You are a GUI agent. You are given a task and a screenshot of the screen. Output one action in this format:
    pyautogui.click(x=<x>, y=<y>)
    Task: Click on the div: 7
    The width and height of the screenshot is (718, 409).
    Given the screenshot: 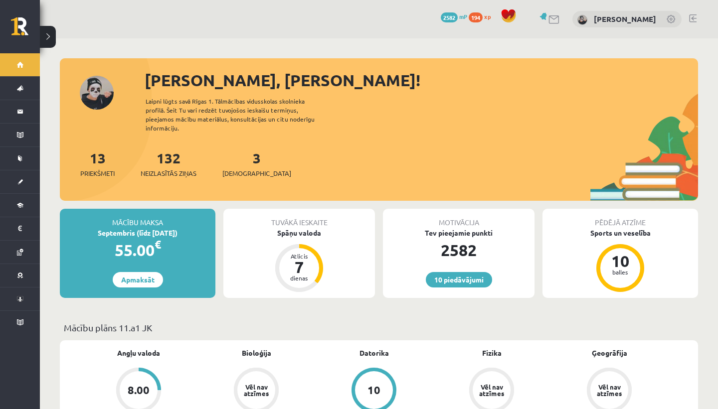 What is the action you would take?
    pyautogui.click(x=299, y=267)
    